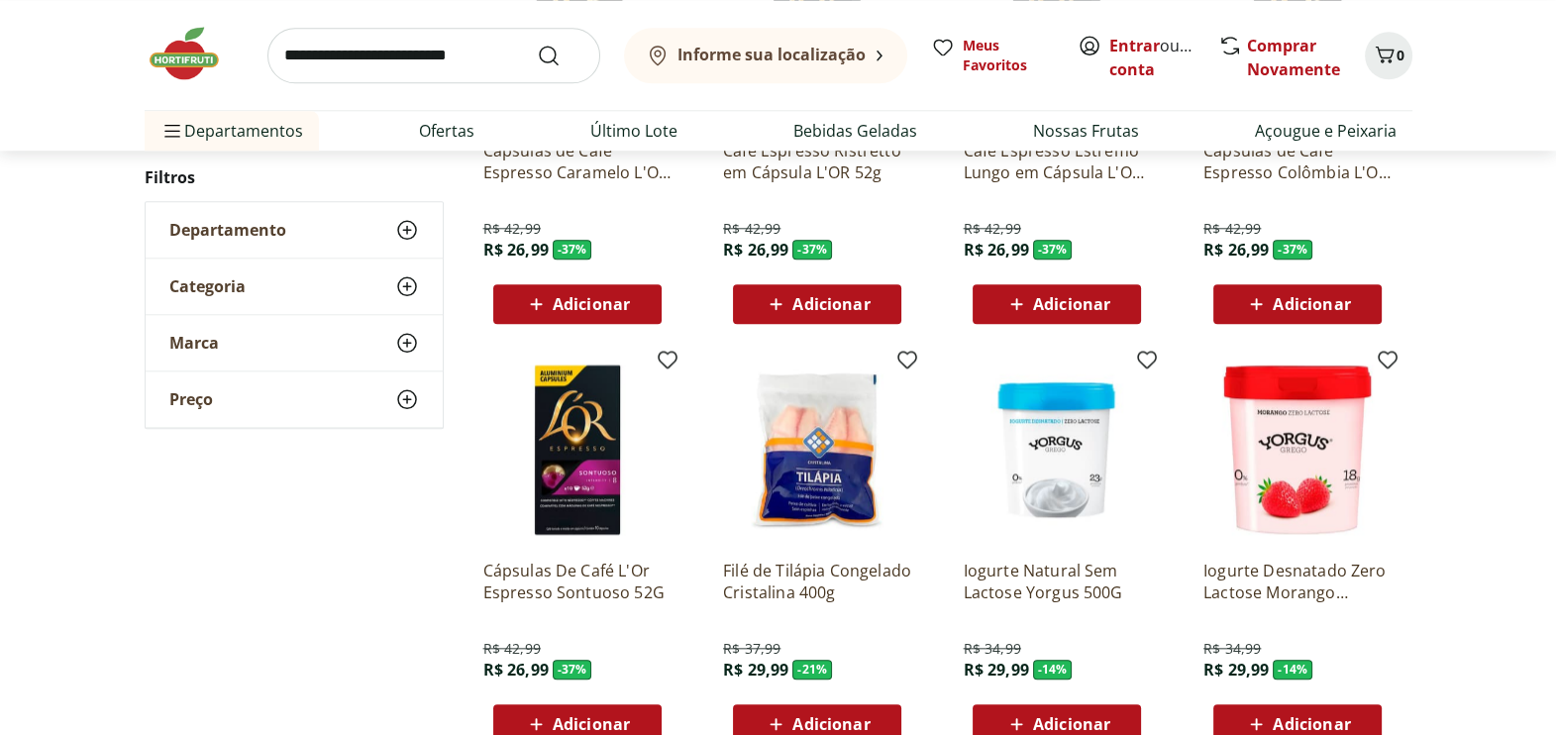 Image resolution: width=1556 pixels, height=735 pixels. What do you see at coordinates (1297, 450) in the screenshot?
I see `img: Iogurte Desnatado Zero Lactose Morango Yorgus 500g` at bounding box center [1297, 450].